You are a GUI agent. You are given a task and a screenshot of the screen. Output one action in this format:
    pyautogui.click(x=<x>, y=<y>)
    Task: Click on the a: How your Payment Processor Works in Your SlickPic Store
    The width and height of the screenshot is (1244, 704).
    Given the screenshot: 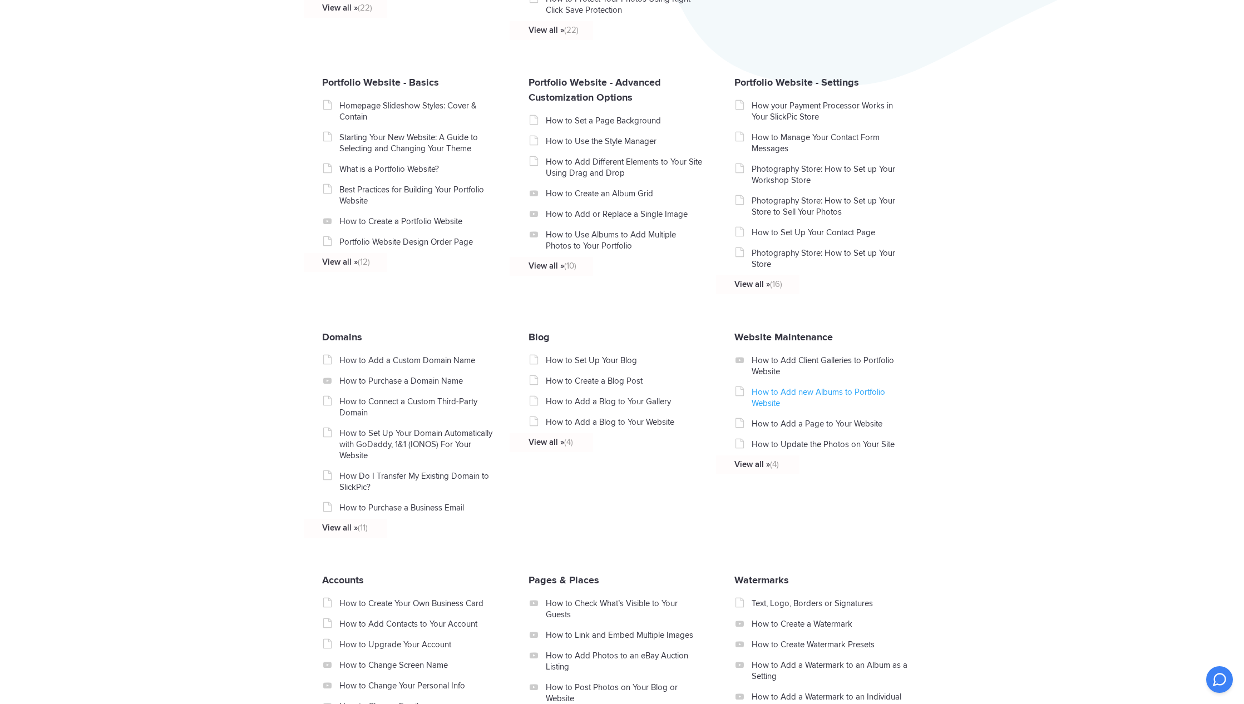 What is the action you would take?
    pyautogui.click(x=830, y=111)
    